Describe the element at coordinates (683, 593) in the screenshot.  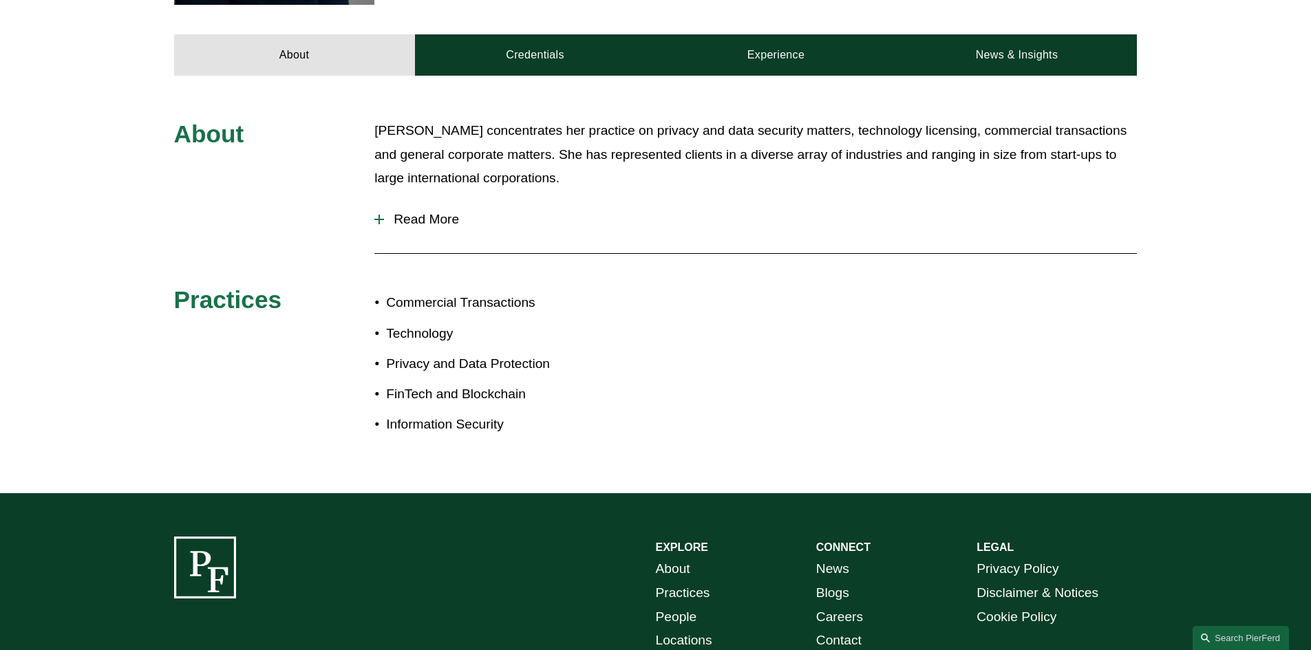
I see `a: Practices` at that location.